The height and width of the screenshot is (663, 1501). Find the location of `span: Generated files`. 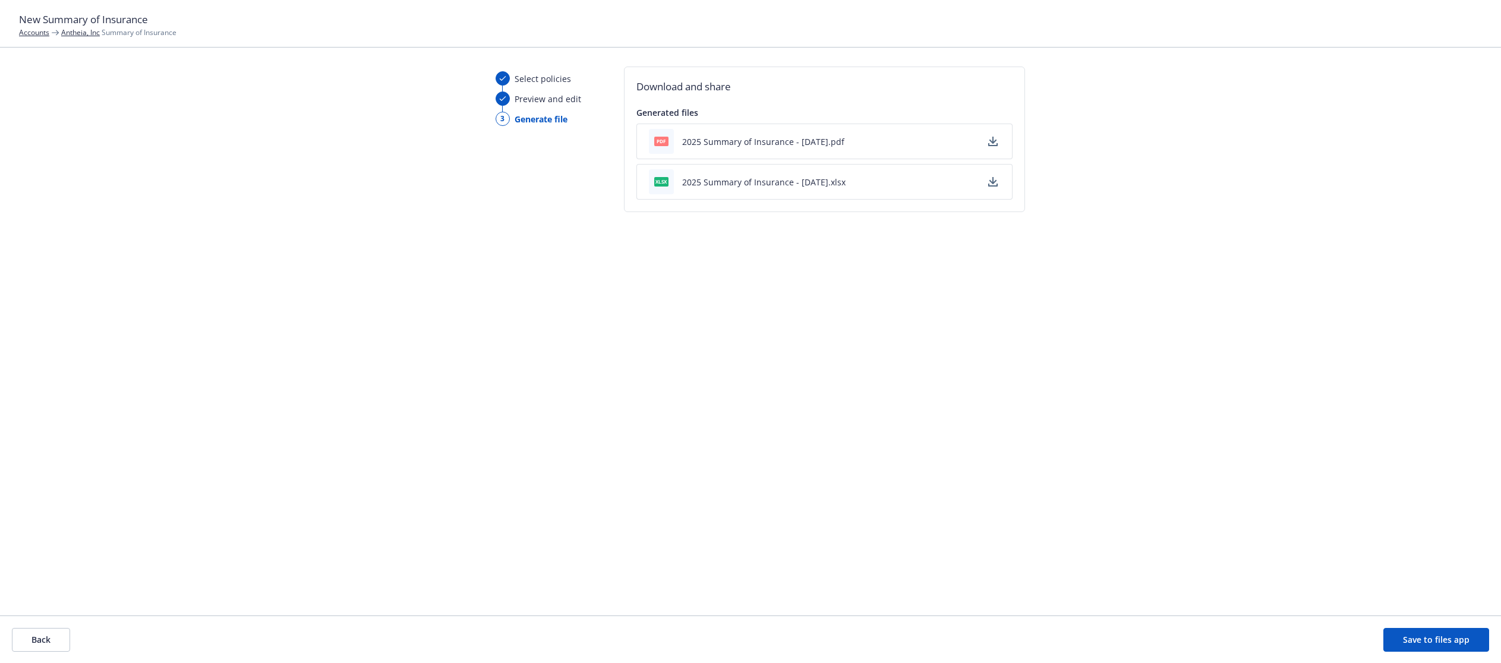

span: Generated files is located at coordinates (667, 112).